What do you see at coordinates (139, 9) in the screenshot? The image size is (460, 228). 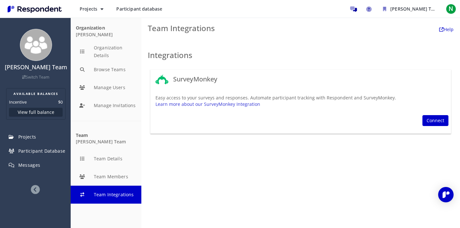 I see `a: Participant database` at bounding box center [139, 9].